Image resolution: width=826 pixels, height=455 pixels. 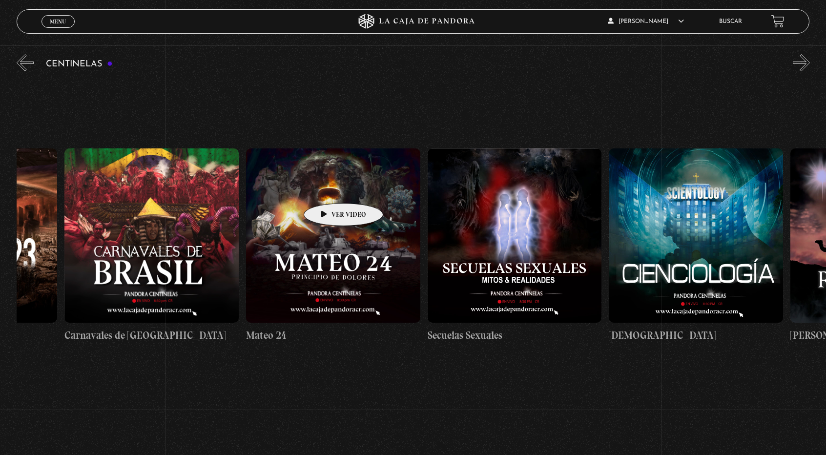 What do you see at coordinates (79, 64) in the screenshot?
I see `h3: Centinelas` at bounding box center [79, 64].